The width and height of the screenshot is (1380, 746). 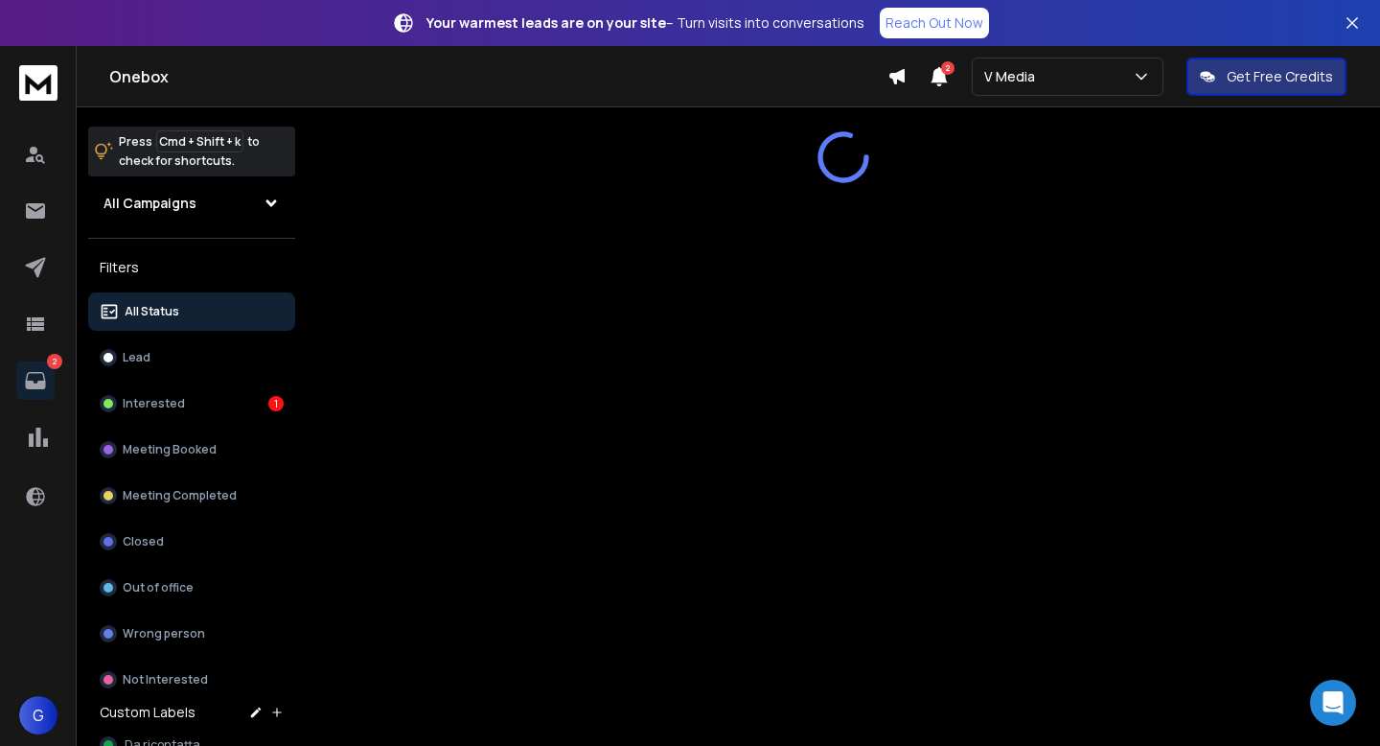 What do you see at coordinates (55, 361) in the screenshot?
I see `p: 2` at bounding box center [55, 361].